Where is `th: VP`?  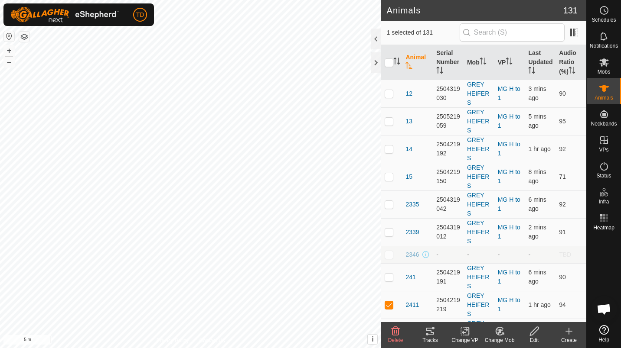
th: VP is located at coordinates (509, 62).